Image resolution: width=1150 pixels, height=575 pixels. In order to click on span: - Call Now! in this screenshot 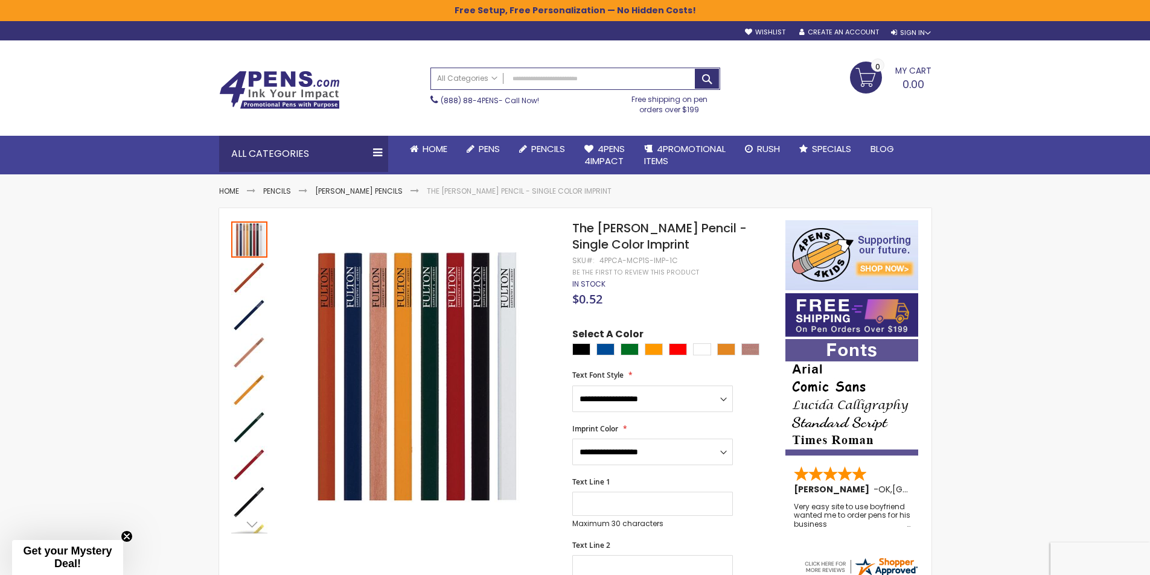, I will do `click(490, 100)`.